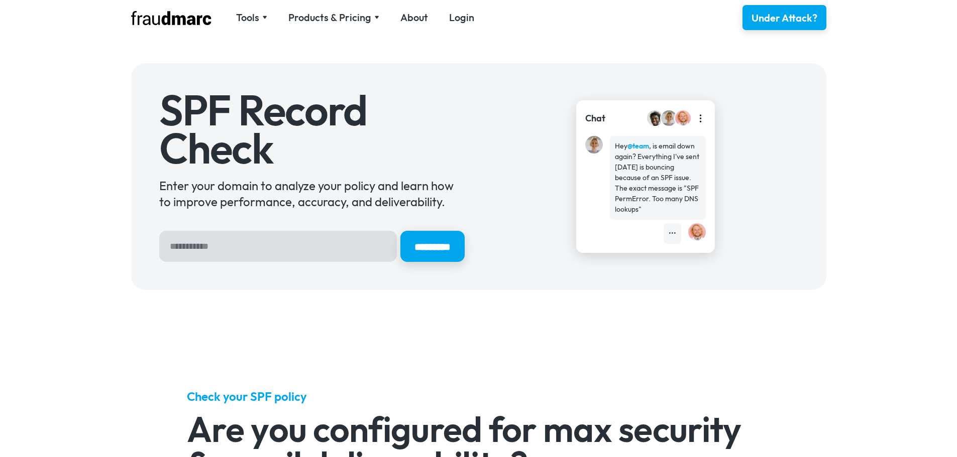  I want to click on div: Chat, so click(595, 118).